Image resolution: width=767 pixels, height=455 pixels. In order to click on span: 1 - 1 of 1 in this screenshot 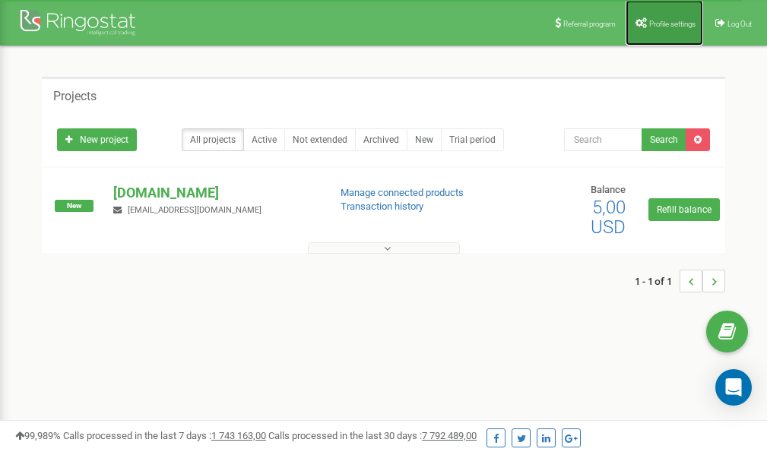, I will do `click(656, 281)`.